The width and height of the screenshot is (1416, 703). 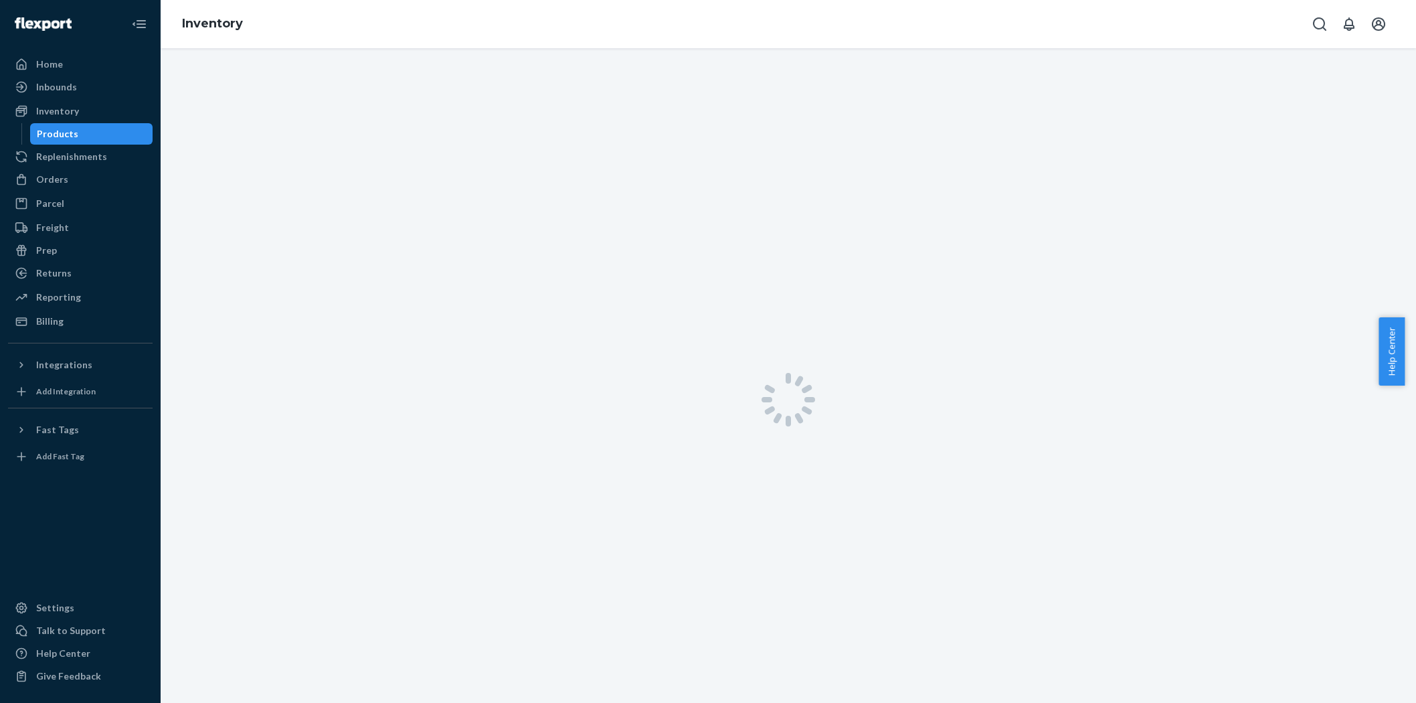 I want to click on a: Talk to Support, so click(x=80, y=630).